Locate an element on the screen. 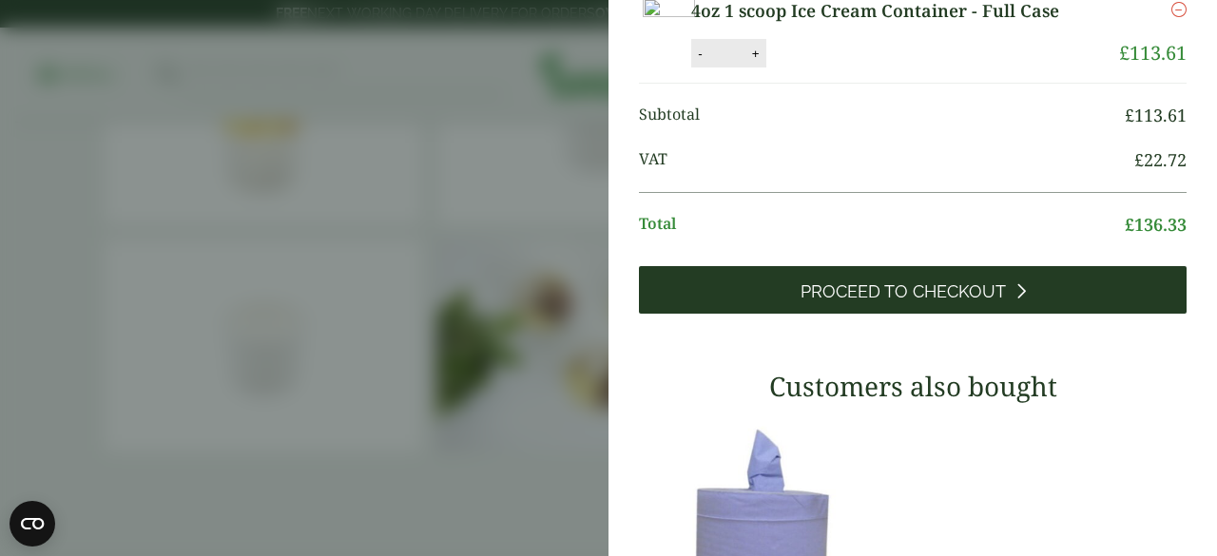 The height and width of the screenshot is (556, 1217). span: VAT is located at coordinates (886, 160).